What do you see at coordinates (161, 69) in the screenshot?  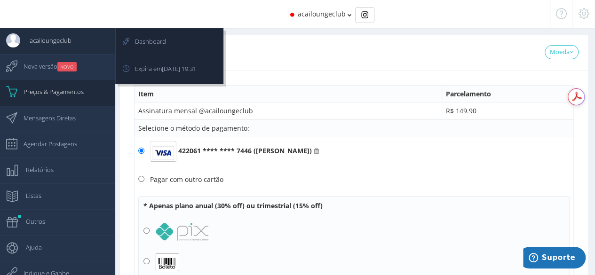 I see `span: Expira em` at bounding box center [161, 69].